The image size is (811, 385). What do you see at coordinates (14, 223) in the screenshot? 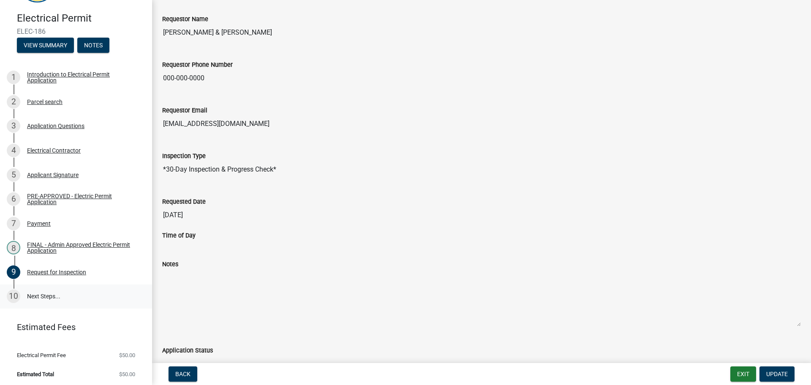
I see `div: 7` at bounding box center [14, 223].